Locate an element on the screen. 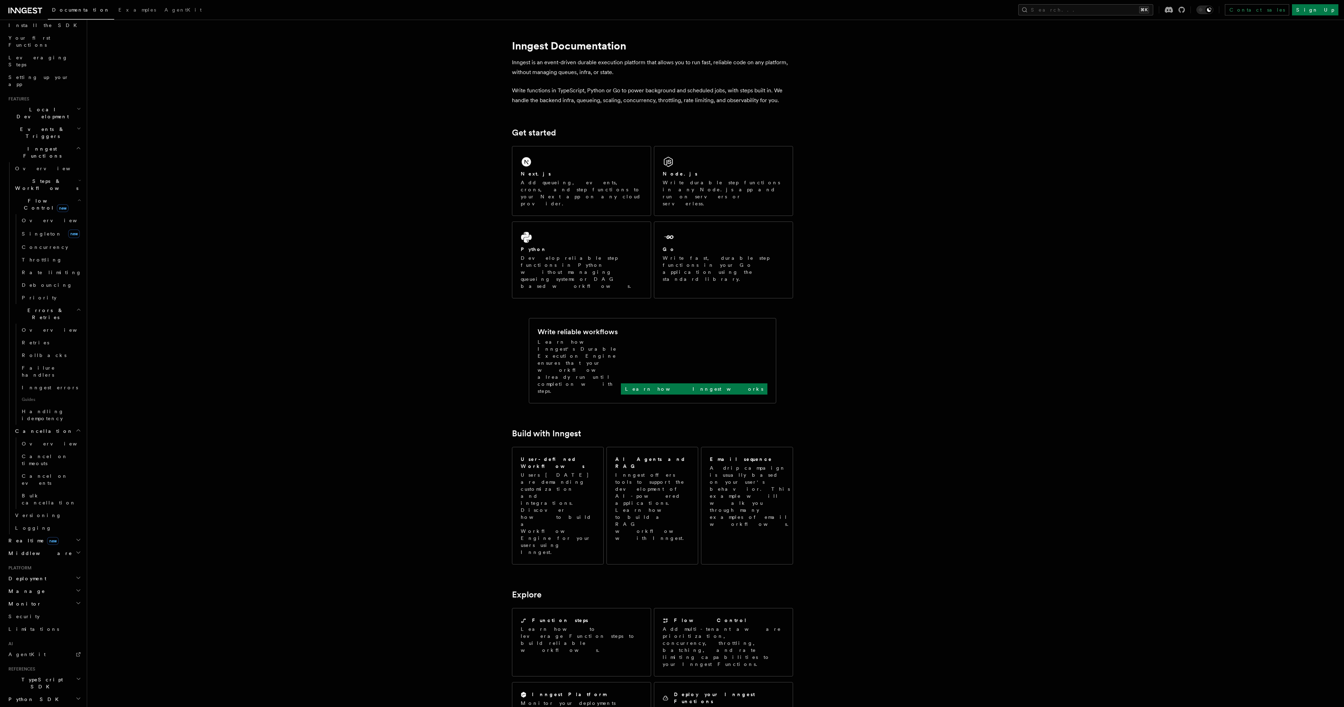  button: Python SDK is located at coordinates (44, 700).